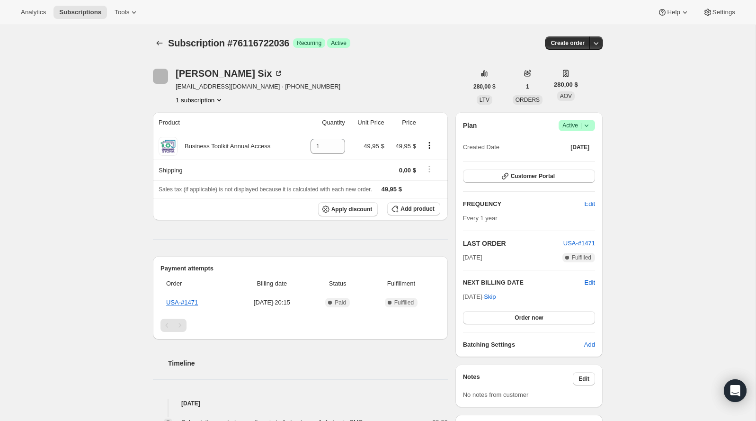  What do you see at coordinates (533, 176) in the screenshot?
I see `span: Customer Portal` at bounding box center [533, 176].